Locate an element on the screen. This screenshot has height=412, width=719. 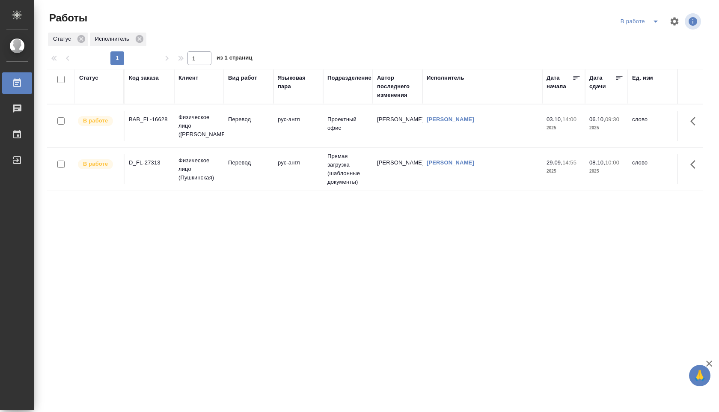
p: 06.10, is located at coordinates (597, 119).